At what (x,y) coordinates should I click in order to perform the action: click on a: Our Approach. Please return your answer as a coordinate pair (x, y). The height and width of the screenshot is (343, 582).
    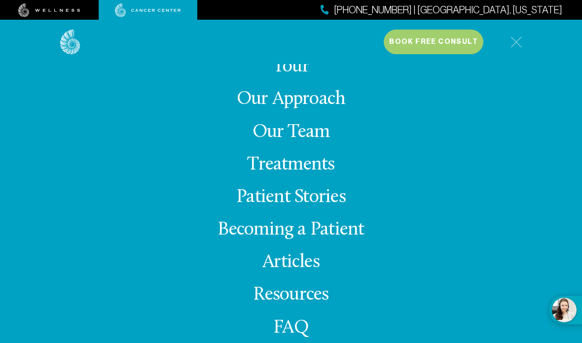
    Looking at the image, I should click on (291, 99).